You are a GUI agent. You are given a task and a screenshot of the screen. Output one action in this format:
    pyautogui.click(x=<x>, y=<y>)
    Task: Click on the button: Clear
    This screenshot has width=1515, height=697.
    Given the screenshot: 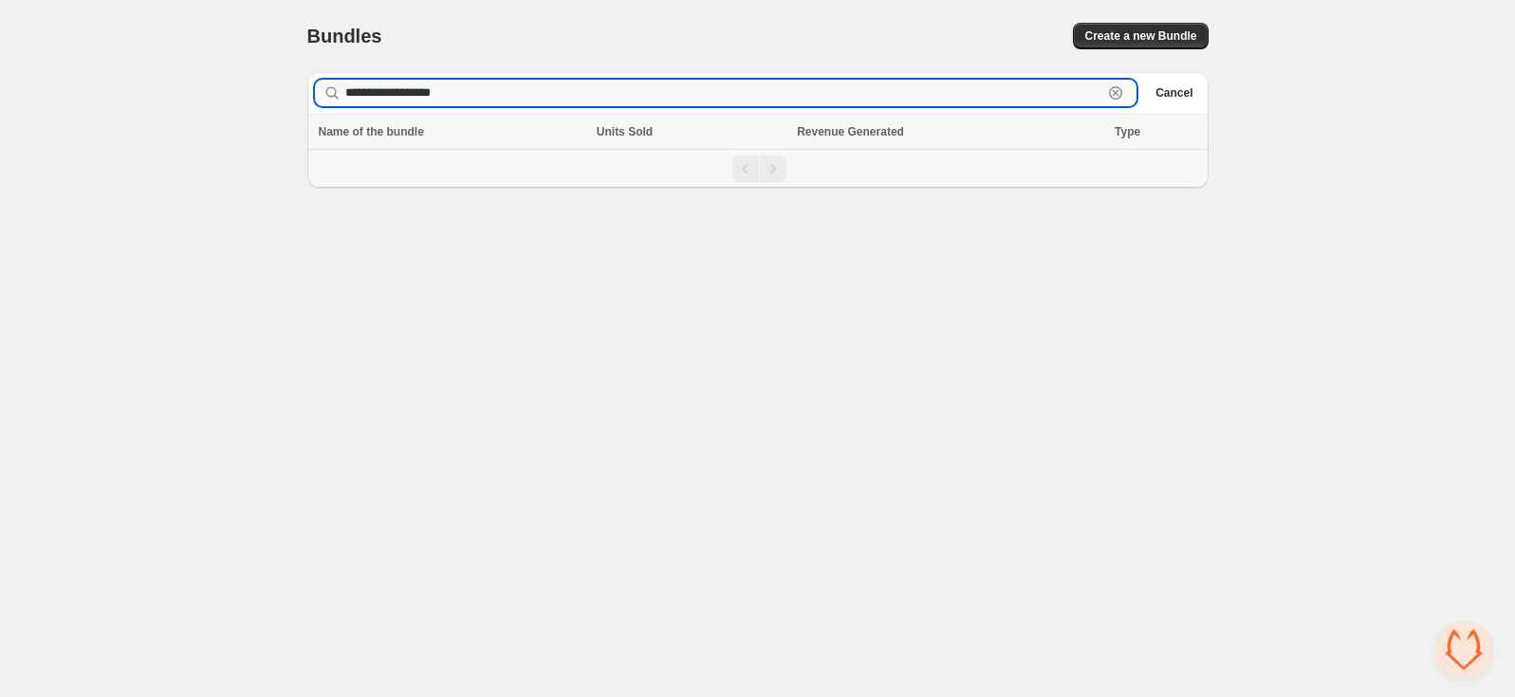 What is the action you would take?
    pyautogui.click(x=1116, y=93)
    